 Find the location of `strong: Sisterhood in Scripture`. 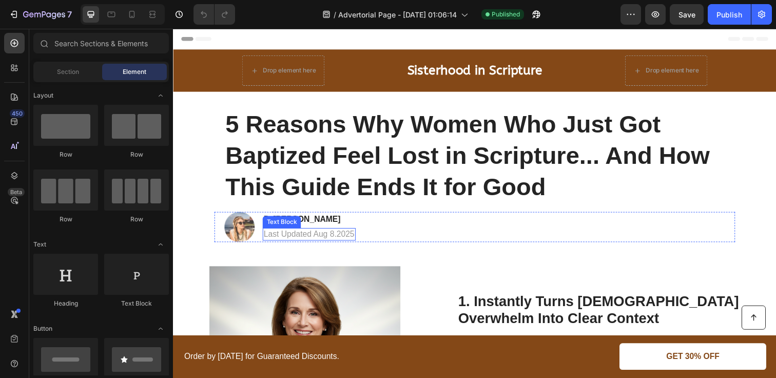

strong: Sisterhood in Scripture is located at coordinates (308, 43).